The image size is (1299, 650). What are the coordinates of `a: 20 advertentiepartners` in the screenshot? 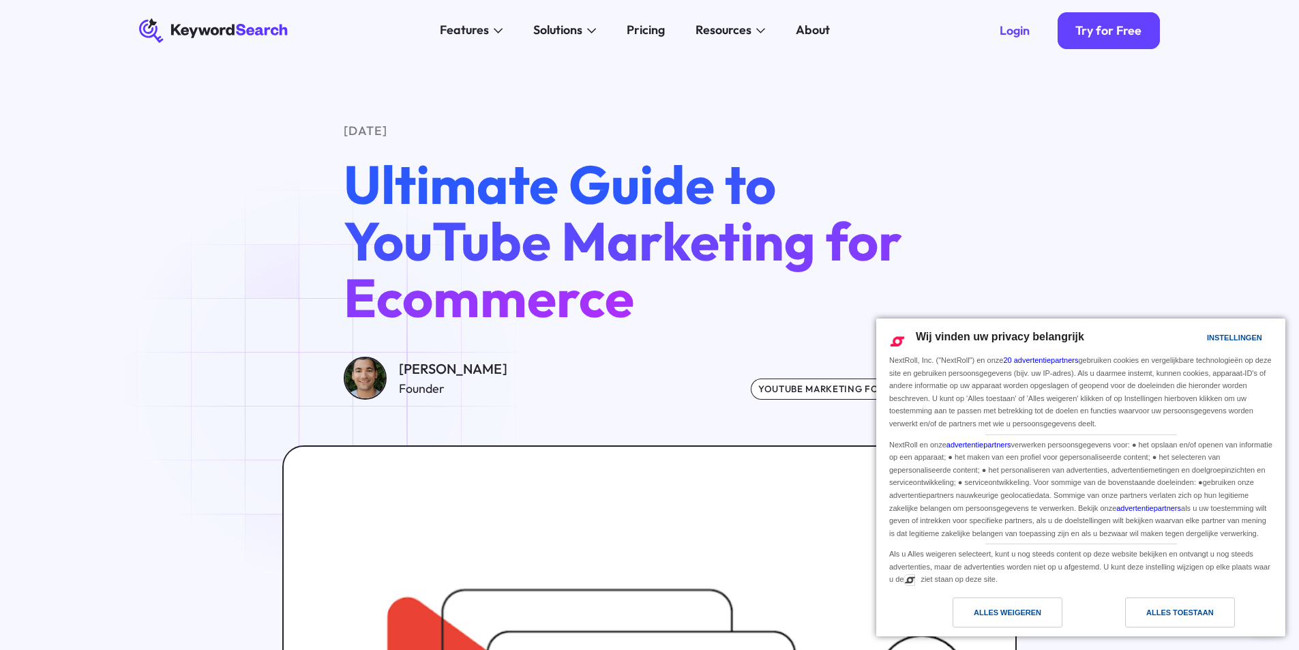 It's located at (1041, 360).